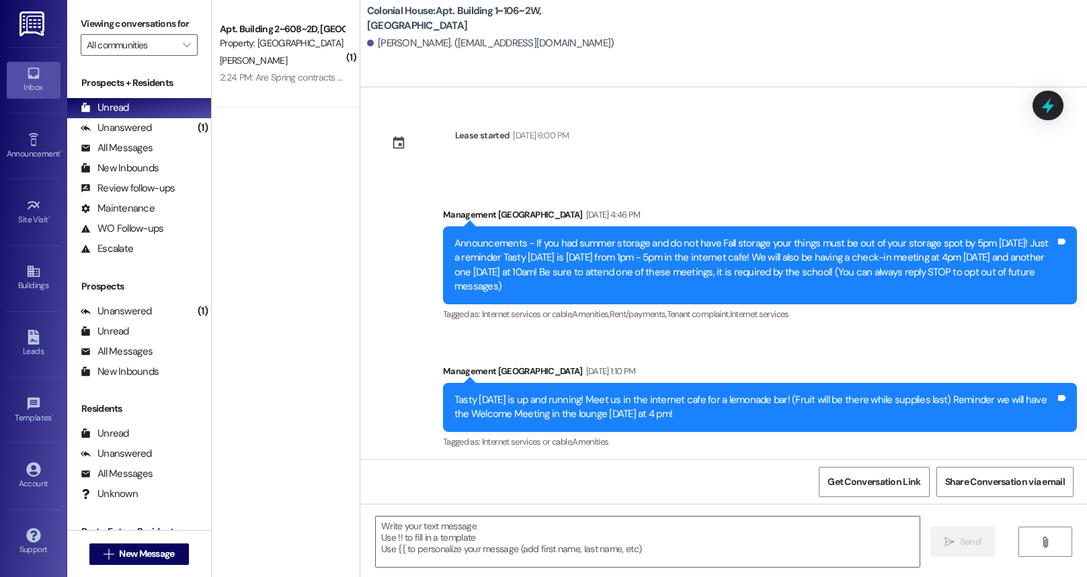 This screenshot has width=1087, height=577. What do you see at coordinates (139, 532) in the screenshot?
I see `div: Past + Future Residents` at bounding box center [139, 532].